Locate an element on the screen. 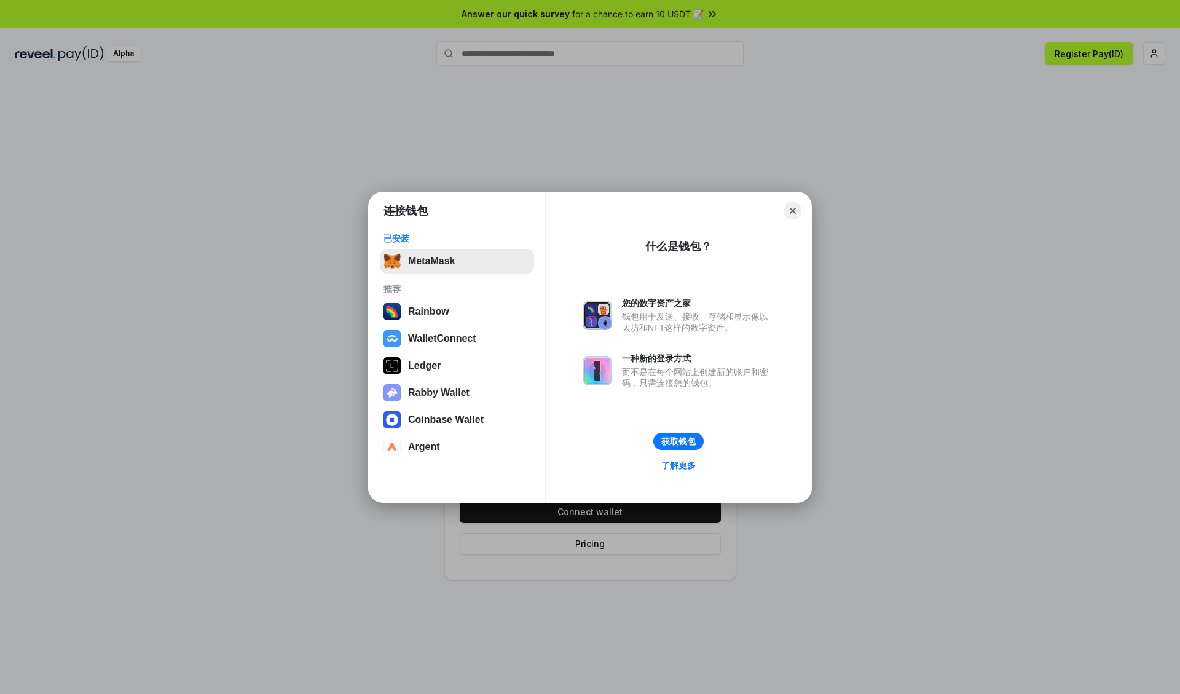 The width and height of the screenshot is (1180, 694). div: MetaMask is located at coordinates (431, 261).